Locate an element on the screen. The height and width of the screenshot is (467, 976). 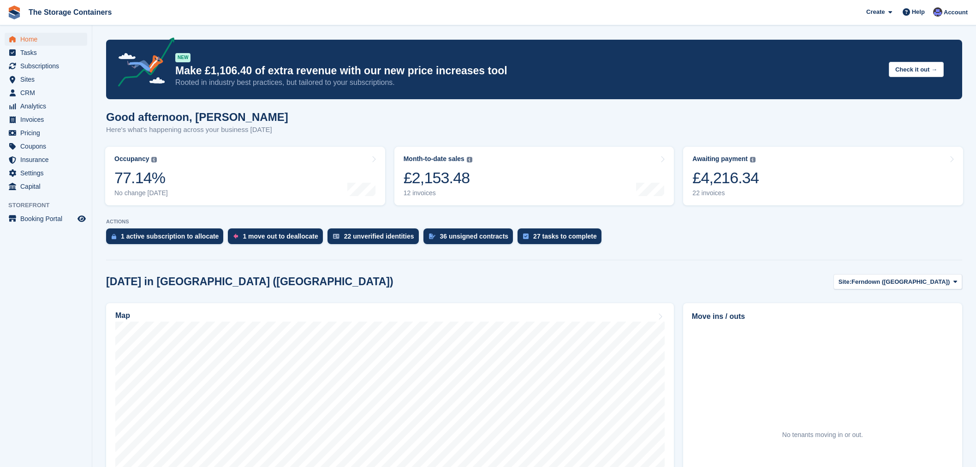
span: CRM is located at coordinates (48, 93).